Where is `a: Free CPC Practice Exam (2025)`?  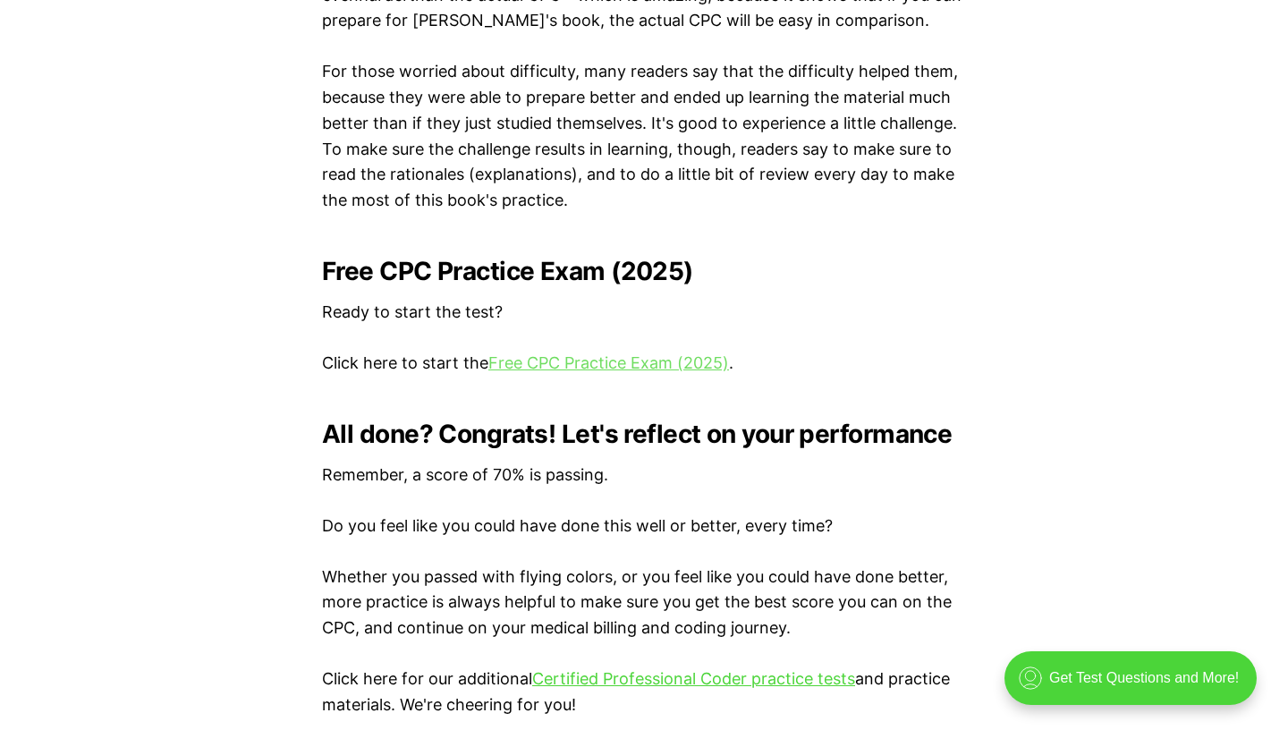 a: Free CPC Practice Exam (2025) is located at coordinates (608, 362).